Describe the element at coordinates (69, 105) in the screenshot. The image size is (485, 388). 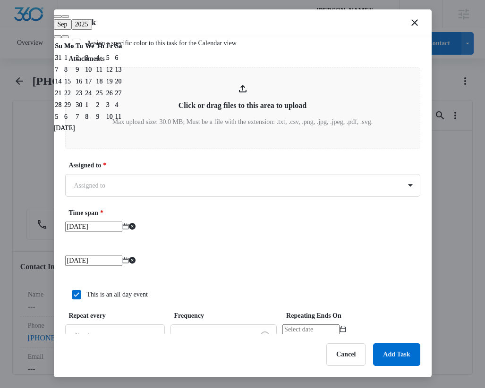
I see `div: 29` at that location.